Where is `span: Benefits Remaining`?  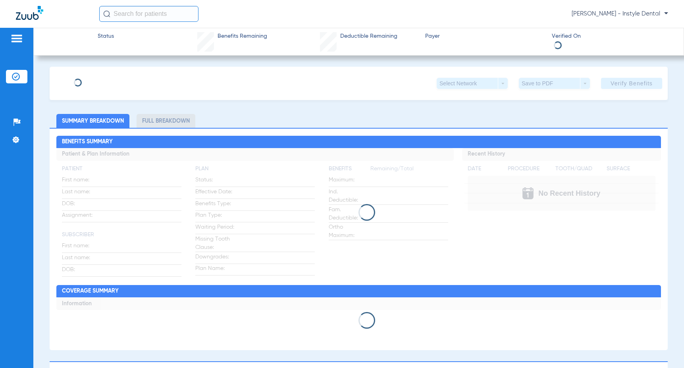
span: Benefits Remaining is located at coordinates (242, 36).